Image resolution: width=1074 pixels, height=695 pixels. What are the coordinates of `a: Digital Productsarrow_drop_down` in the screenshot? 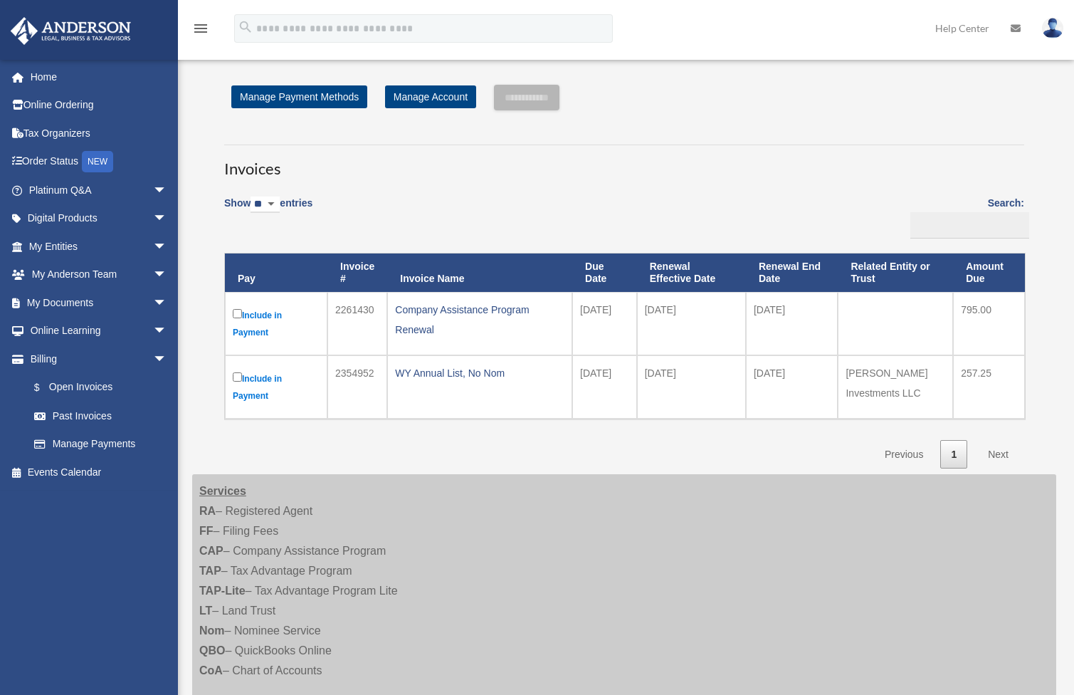 It's located at (99, 219).